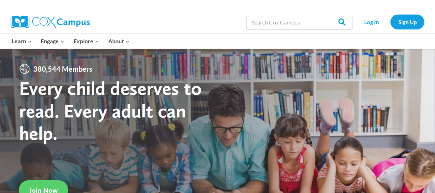 This screenshot has height=193, width=435. I want to click on span: About, so click(119, 41).